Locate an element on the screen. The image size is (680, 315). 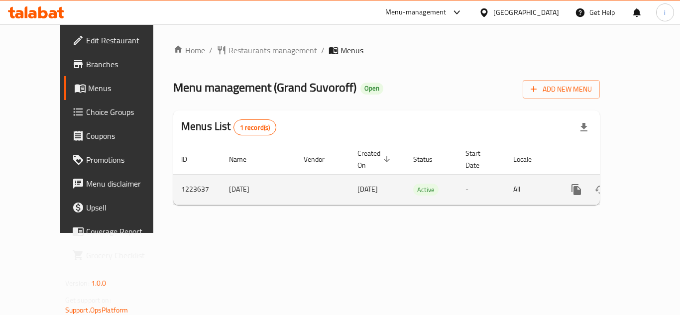
nav: breadcrumb is located at coordinates (386, 50).